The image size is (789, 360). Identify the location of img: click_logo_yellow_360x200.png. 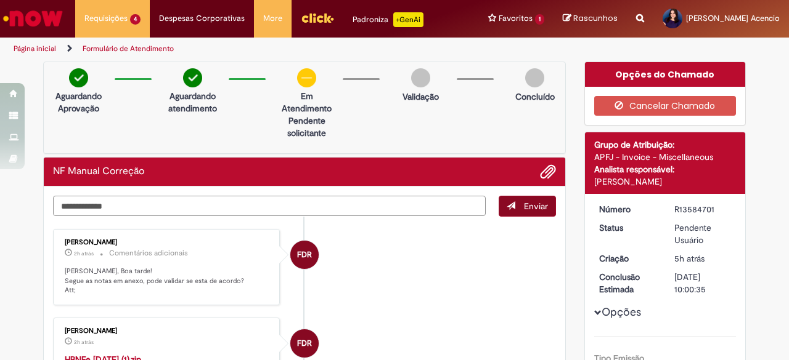
(317, 18).